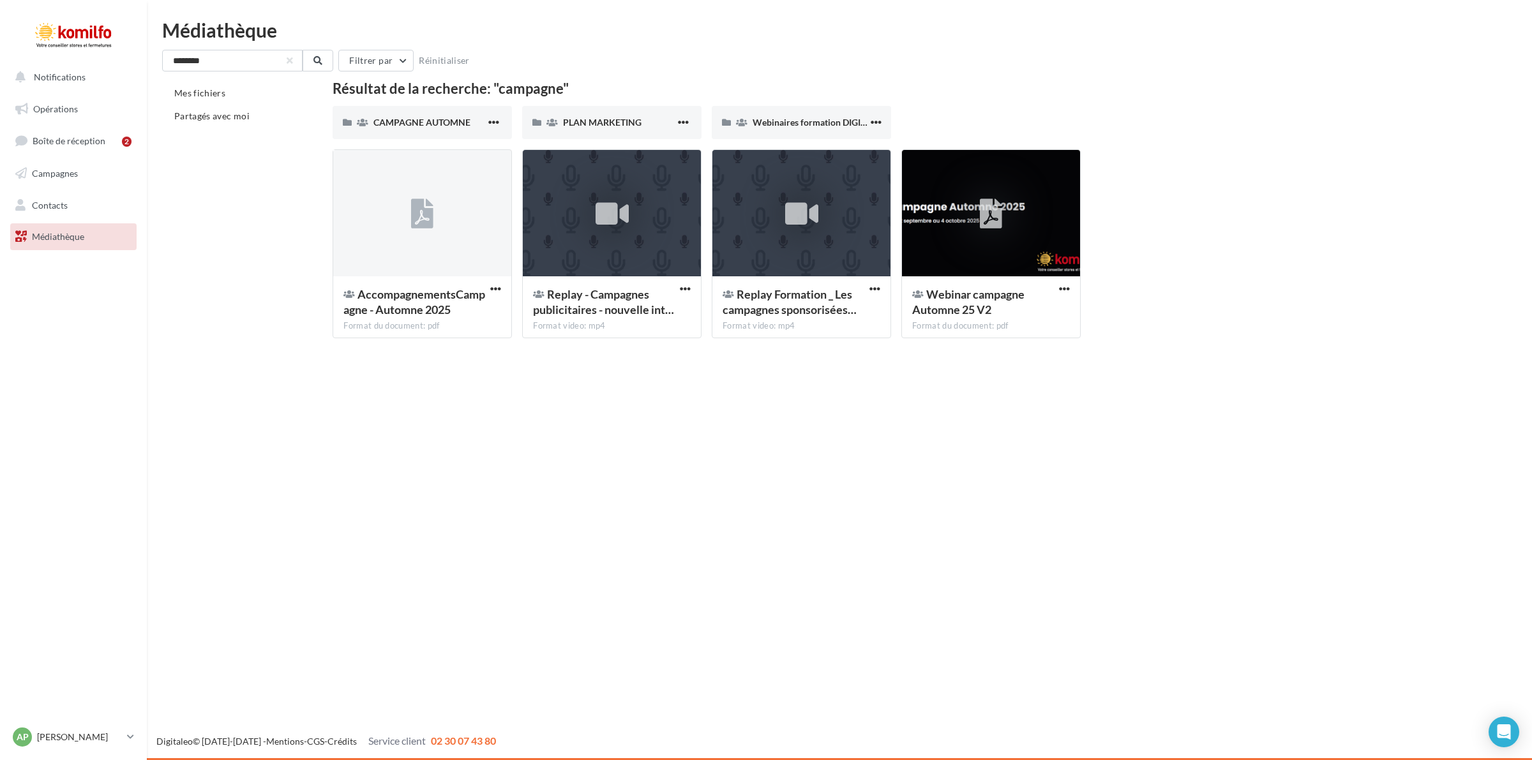 The image size is (1532, 760). I want to click on span: Webinar campagne Automne 25 V2, so click(968, 302).